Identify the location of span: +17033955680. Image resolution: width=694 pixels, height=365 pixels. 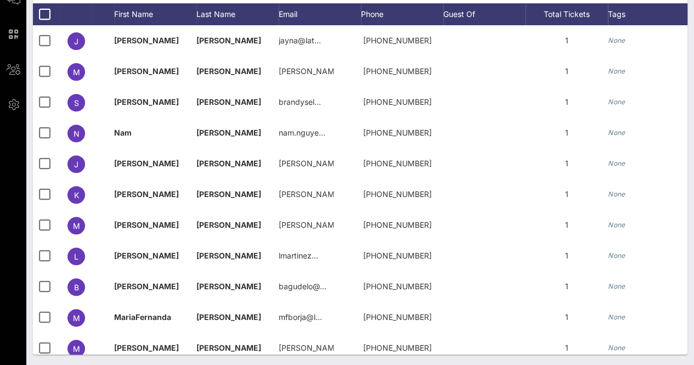
(397, 316).